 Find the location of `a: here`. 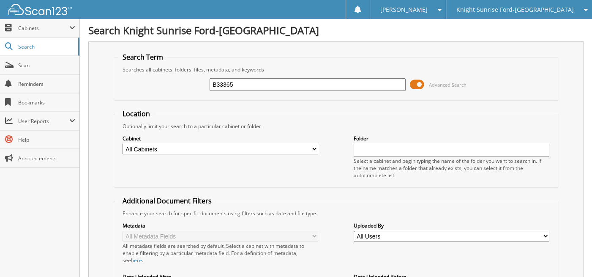

a: here is located at coordinates (137, 260).